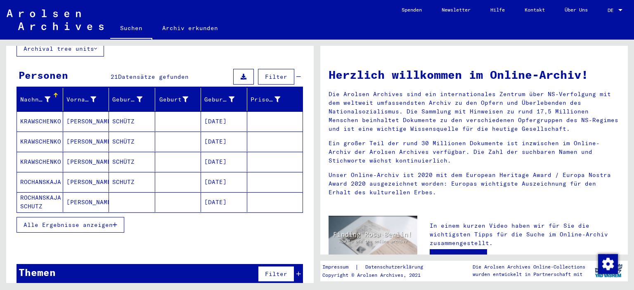  What do you see at coordinates (474, 75) in the screenshot?
I see `h1: Herzlich willkommen im Online-Archiv!` at bounding box center [474, 75].